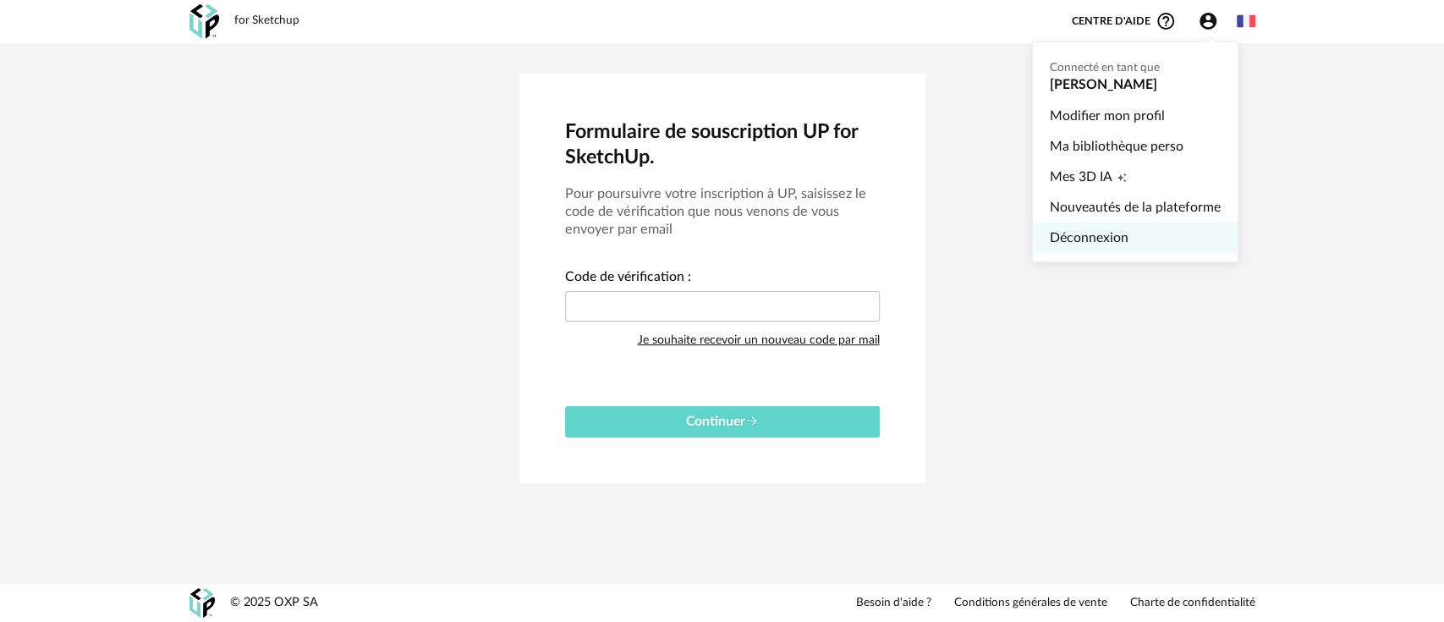  What do you see at coordinates (1166, 21) in the screenshot?
I see `span: Help Circle Outline icon` at bounding box center [1166, 21].